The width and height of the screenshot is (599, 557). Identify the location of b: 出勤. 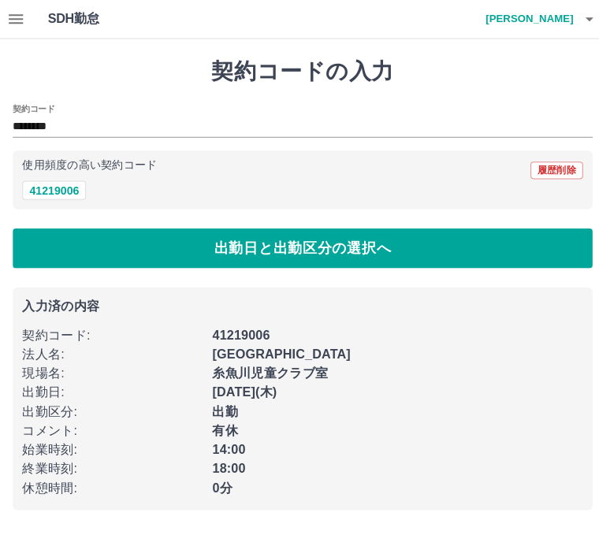
(223, 406).